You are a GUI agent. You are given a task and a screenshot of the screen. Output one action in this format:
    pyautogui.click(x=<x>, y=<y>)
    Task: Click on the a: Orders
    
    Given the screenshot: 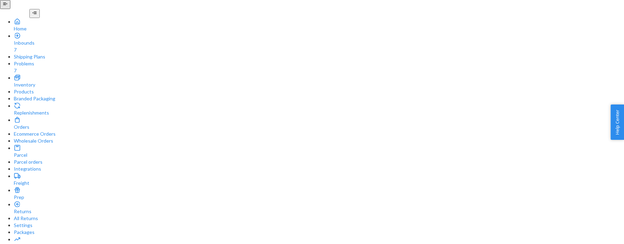 What is the action you would take?
    pyautogui.click(x=319, y=123)
    